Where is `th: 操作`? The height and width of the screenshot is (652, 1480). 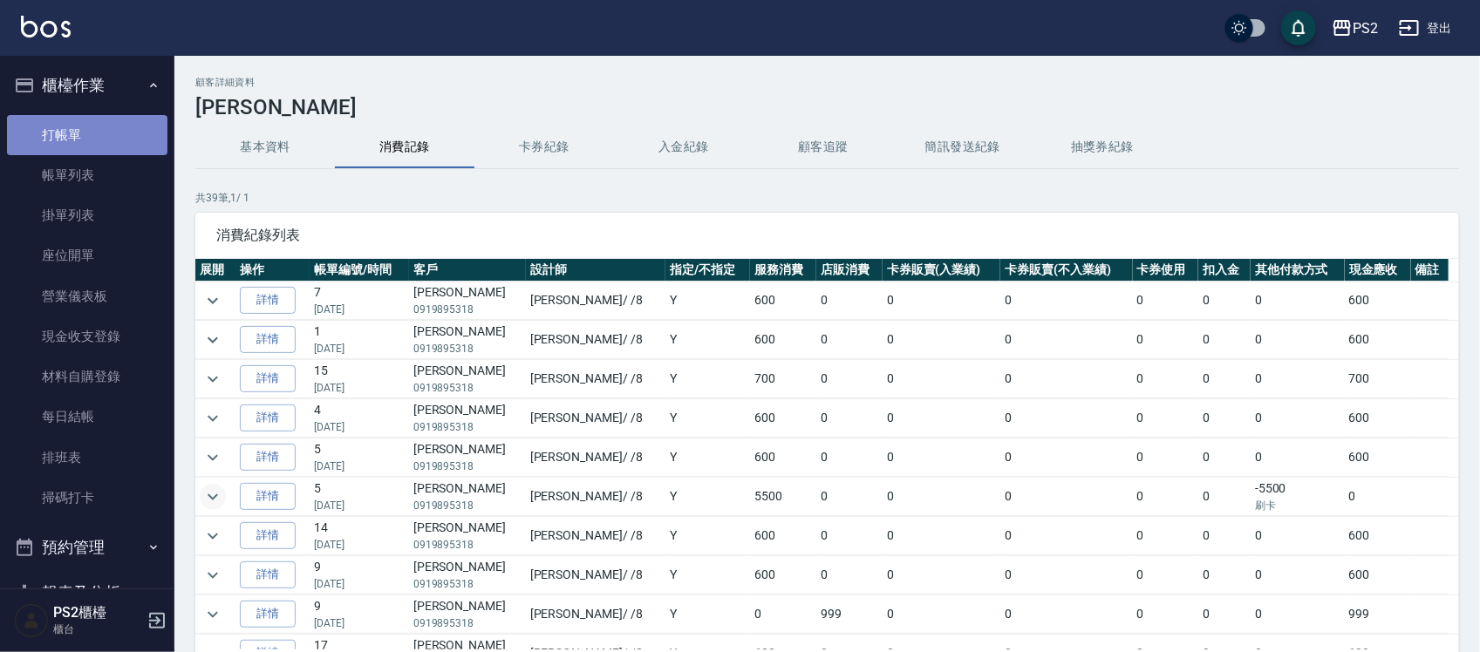 th: 操作 is located at coordinates (272, 270).